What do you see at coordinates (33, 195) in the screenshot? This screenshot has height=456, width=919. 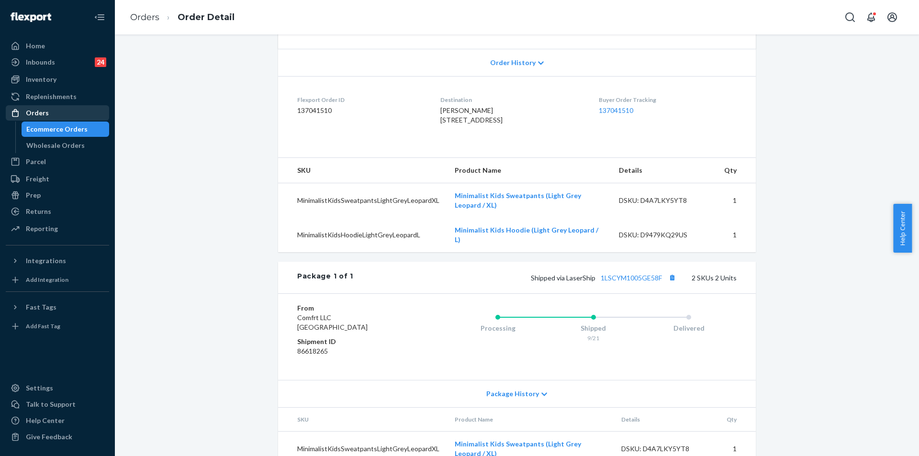 I see `div: Prep` at bounding box center [33, 195].